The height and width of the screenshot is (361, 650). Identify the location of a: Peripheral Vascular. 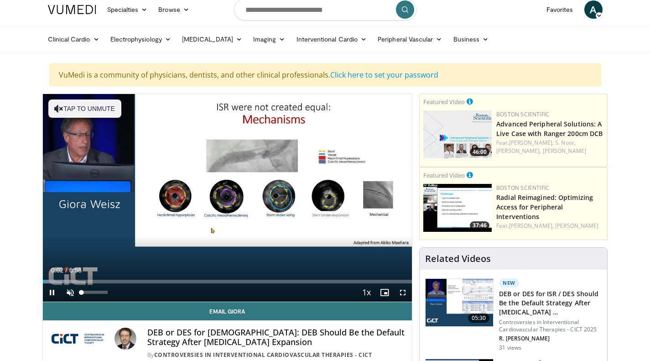
(410, 39).